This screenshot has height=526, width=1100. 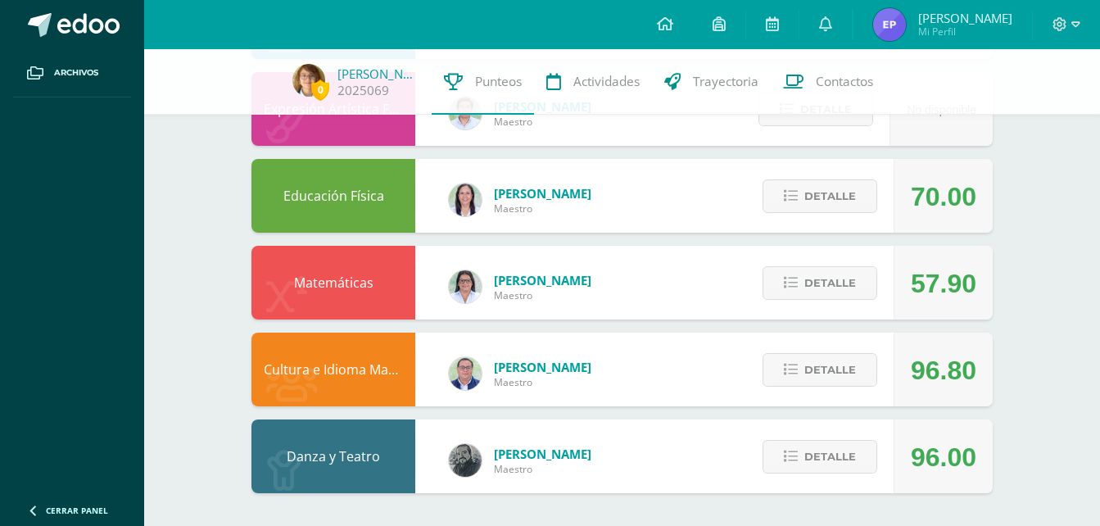 What do you see at coordinates (465, 200) in the screenshot?
I see `img: f77eda19ab9d4901e6803b4611072024.png` at bounding box center [465, 200].